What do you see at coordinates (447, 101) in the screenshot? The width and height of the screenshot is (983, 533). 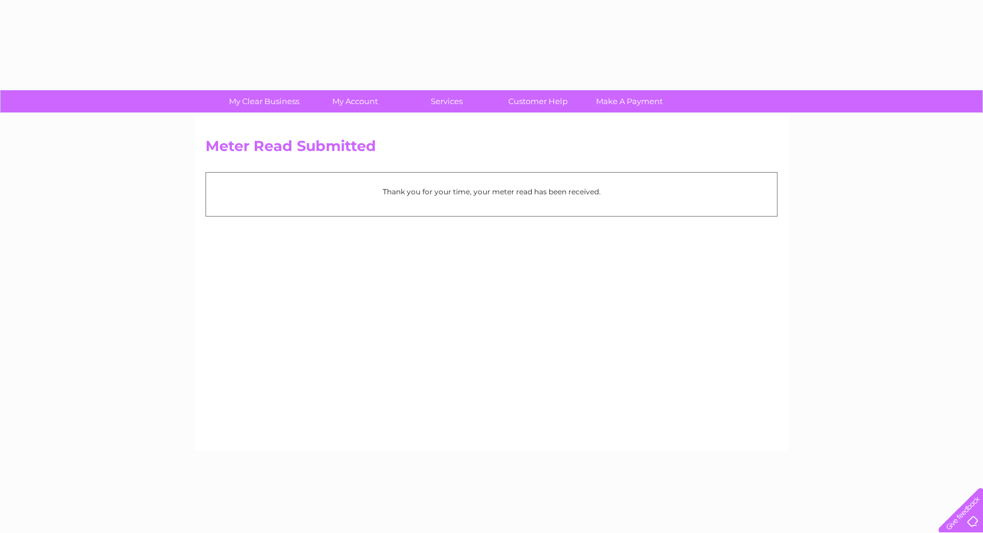 I see `a: Services` at bounding box center [447, 101].